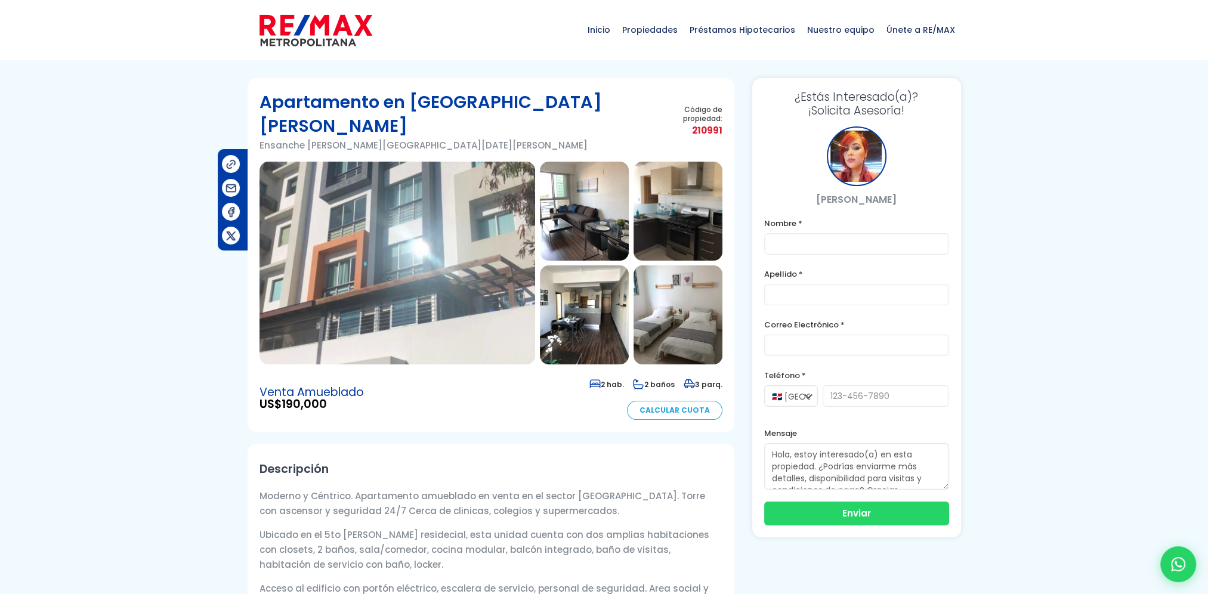 The width and height of the screenshot is (1208, 594). What do you see at coordinates (654, 384) in the screenshot?
I see `span: 2 baños` at bounding box center [654, 384].